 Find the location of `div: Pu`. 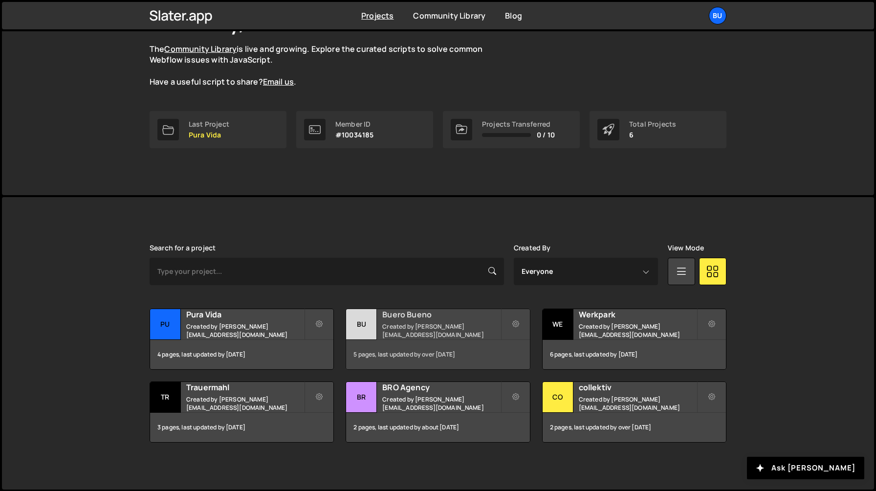

div: Pu is located at coordinates (165, 324).